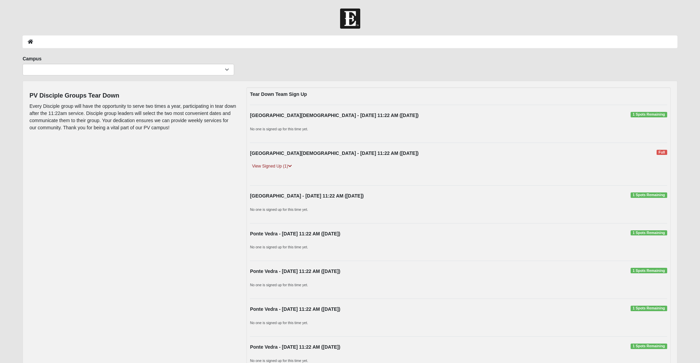 This screenshot has height=363, width=700. Describe the element at coordinates (278, 94) in the screenshot. I see `strong: Tear Down Team Sign Up` at that location.